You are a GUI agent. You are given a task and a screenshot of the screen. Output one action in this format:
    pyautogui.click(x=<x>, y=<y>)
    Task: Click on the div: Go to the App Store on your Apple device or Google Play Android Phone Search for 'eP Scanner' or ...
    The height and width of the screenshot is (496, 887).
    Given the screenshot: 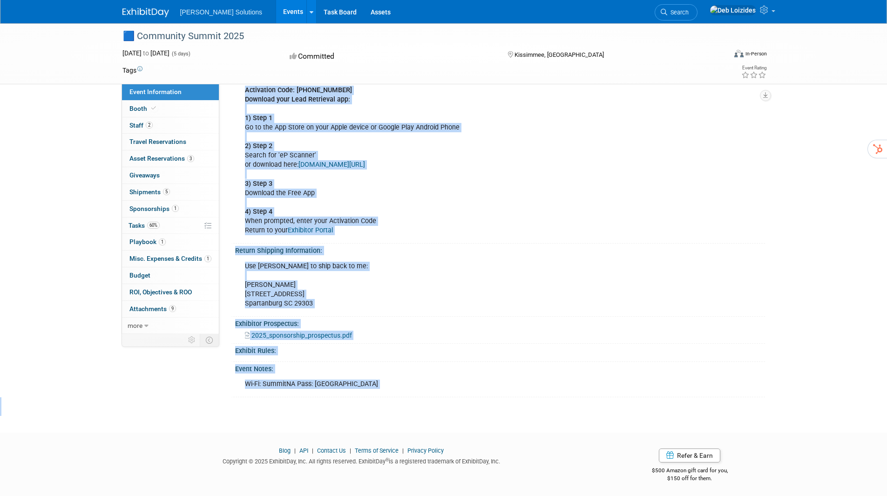 What is the action you would take?
    pyautogui.click(x=450, y=160)
    